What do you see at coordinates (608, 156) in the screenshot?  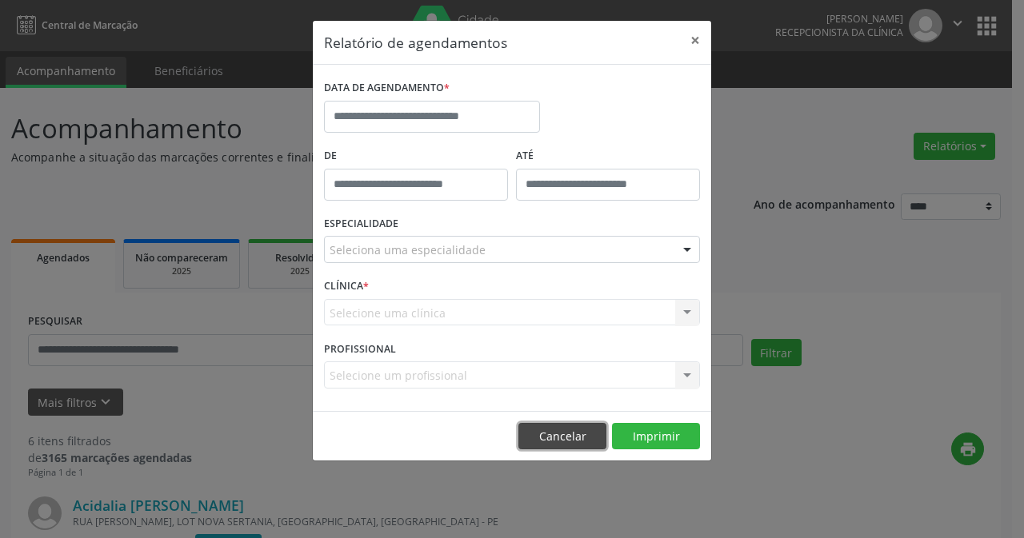 I see `label: ATÉ` at bounding box center [608, 156].